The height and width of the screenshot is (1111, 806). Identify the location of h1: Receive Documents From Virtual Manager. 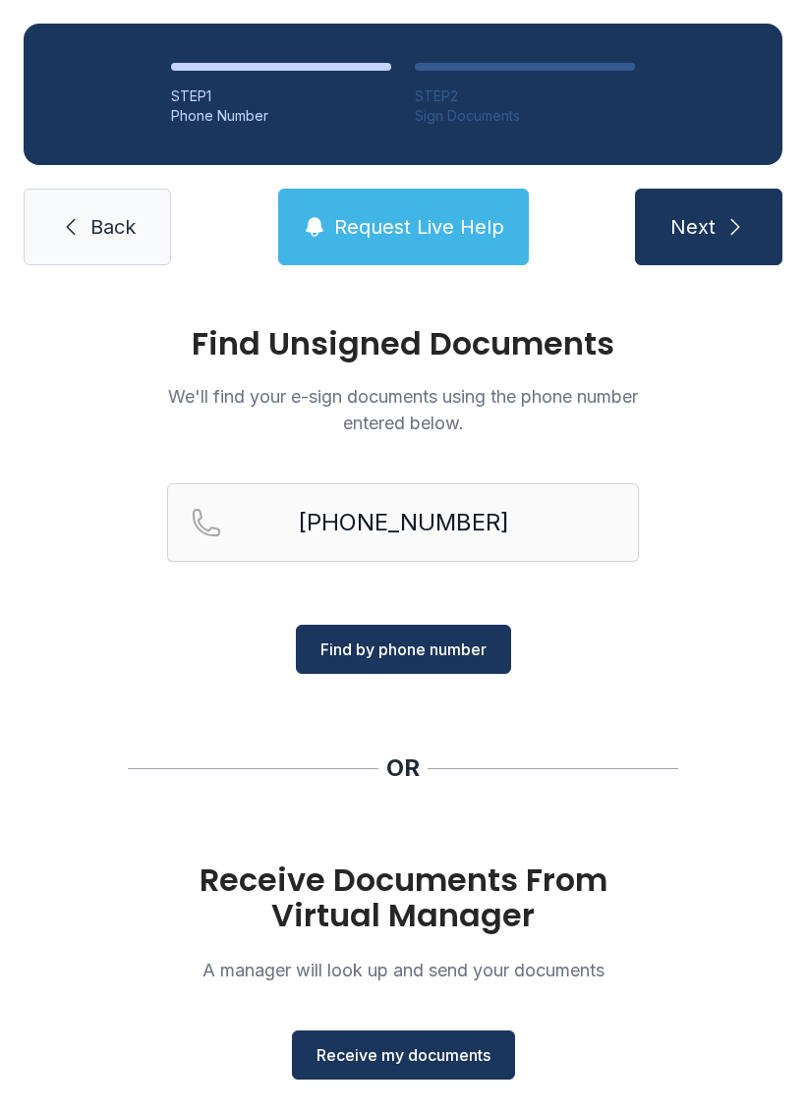
(403, 898).